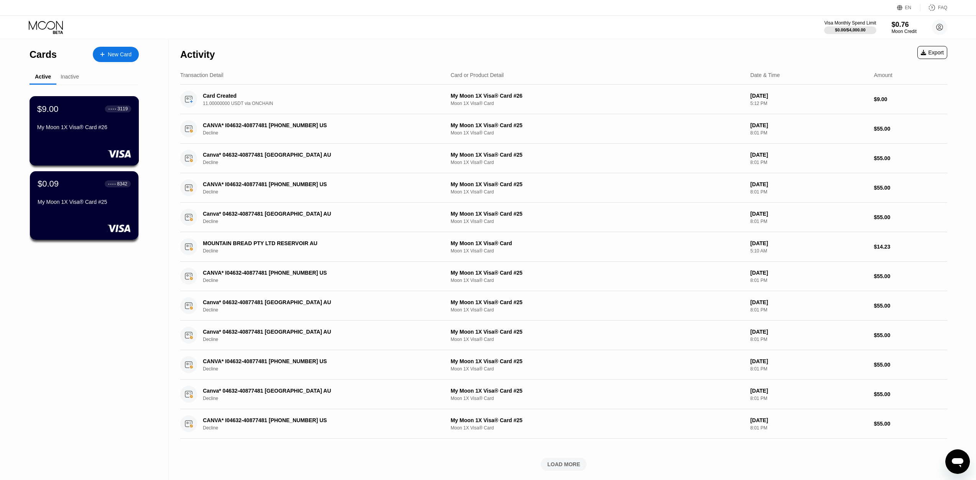 This screenshot has height=480, width=976. Describe the element at coordinates (904, 31) in the screenshot. I see `div: Moon Credit` at that location.